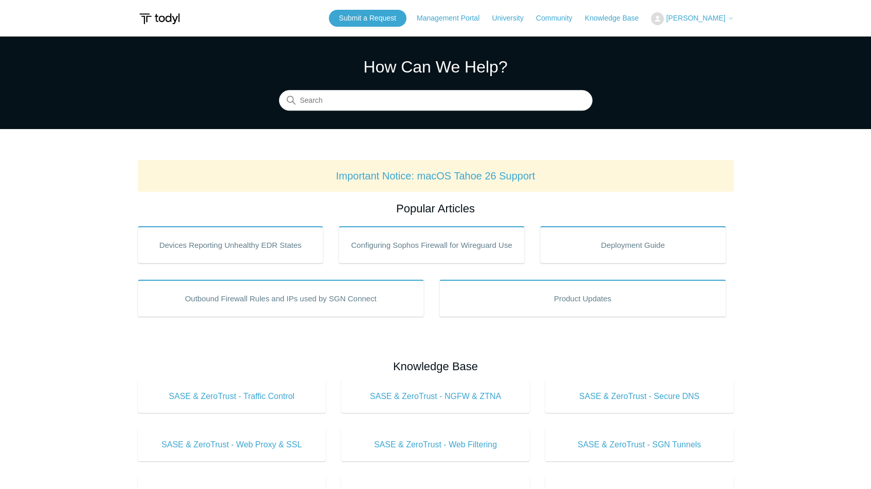  What do you see at coordinates (436, 101) in the screenshot?
I see `input: Search` at bounding box center [436, 101].